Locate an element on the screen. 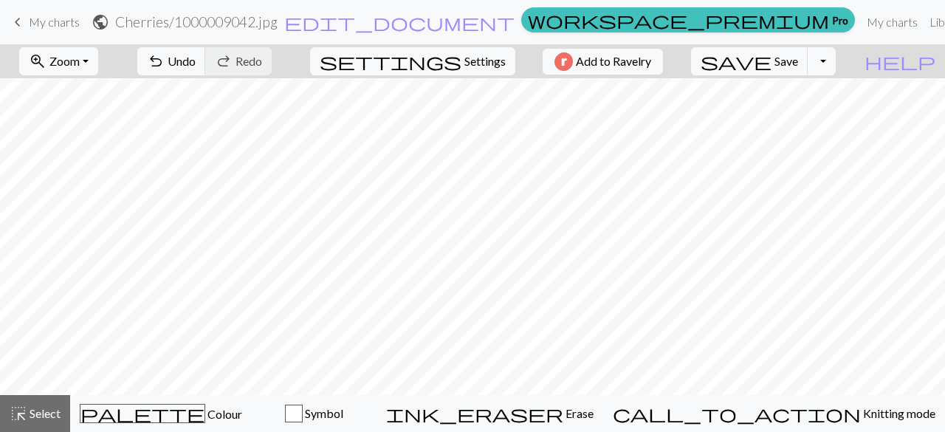 This screenshot has width=945, height=432. button: Symbol is located at coordinates (314, 413).